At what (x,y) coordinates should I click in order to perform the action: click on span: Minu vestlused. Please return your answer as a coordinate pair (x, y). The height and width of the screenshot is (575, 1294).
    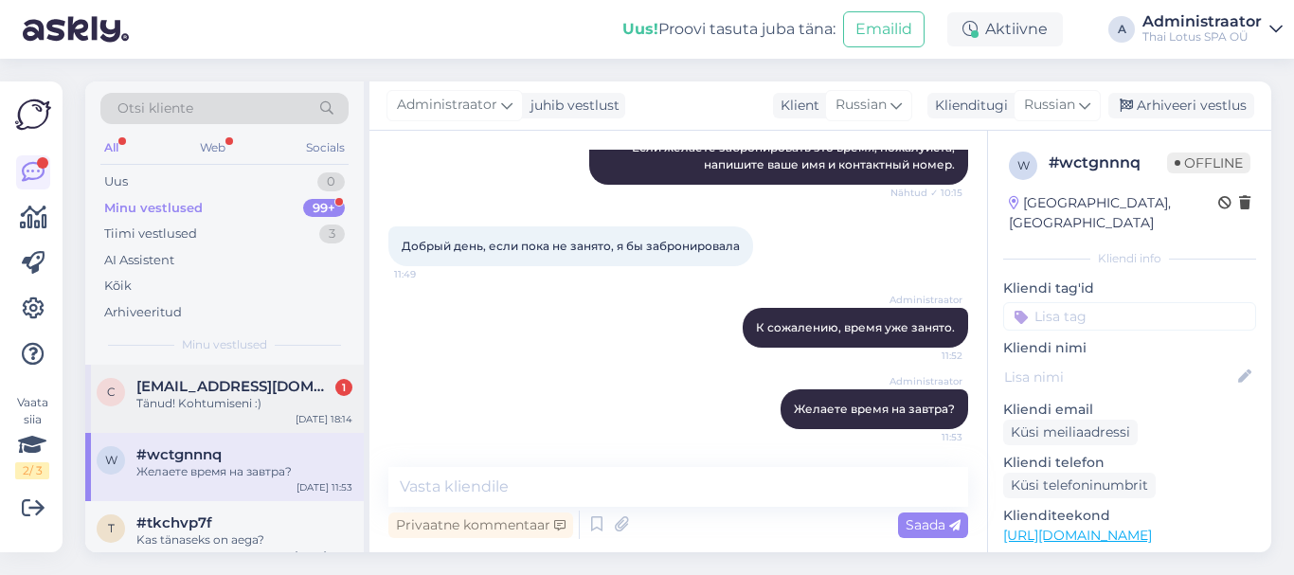
    Looking at the image, I should click on (225, 345).